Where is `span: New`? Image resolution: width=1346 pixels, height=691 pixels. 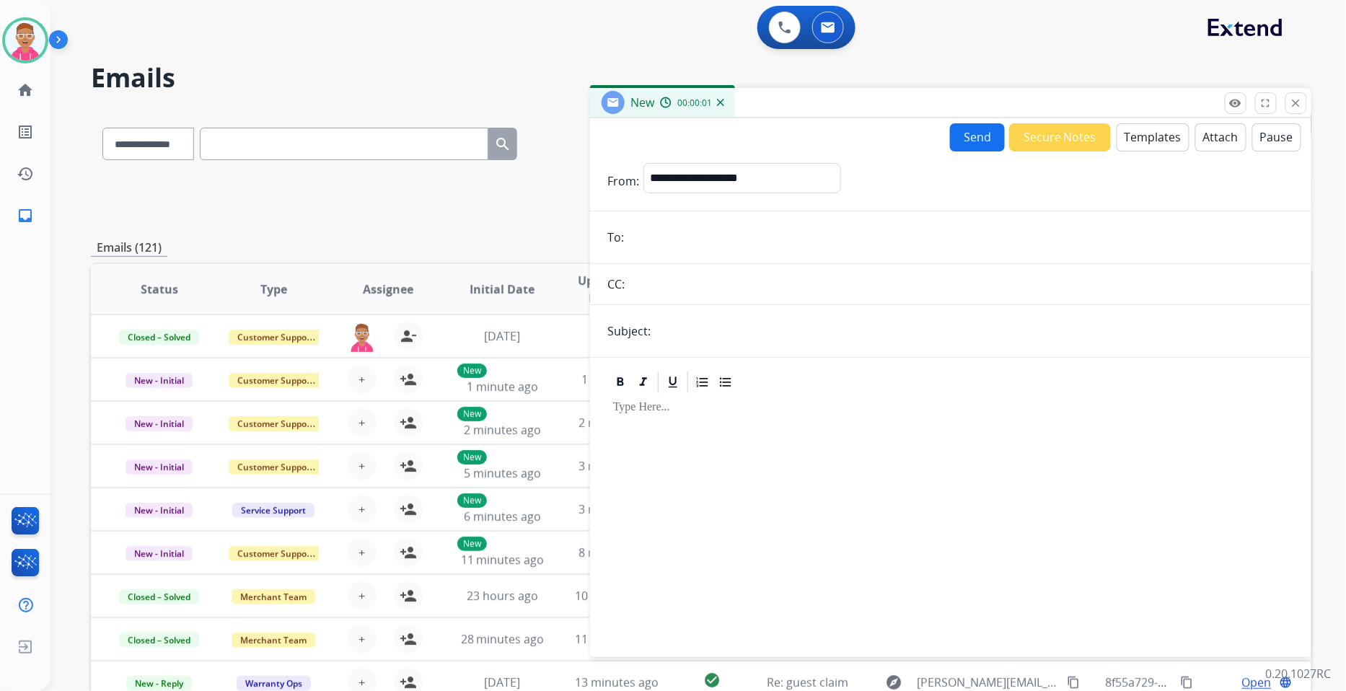
span: New is located at coordinates (642, 102).